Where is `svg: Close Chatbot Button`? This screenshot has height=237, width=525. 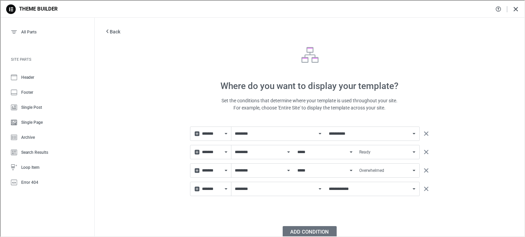 svg: Close Chatbot Button is located at coordinates (125, 9).